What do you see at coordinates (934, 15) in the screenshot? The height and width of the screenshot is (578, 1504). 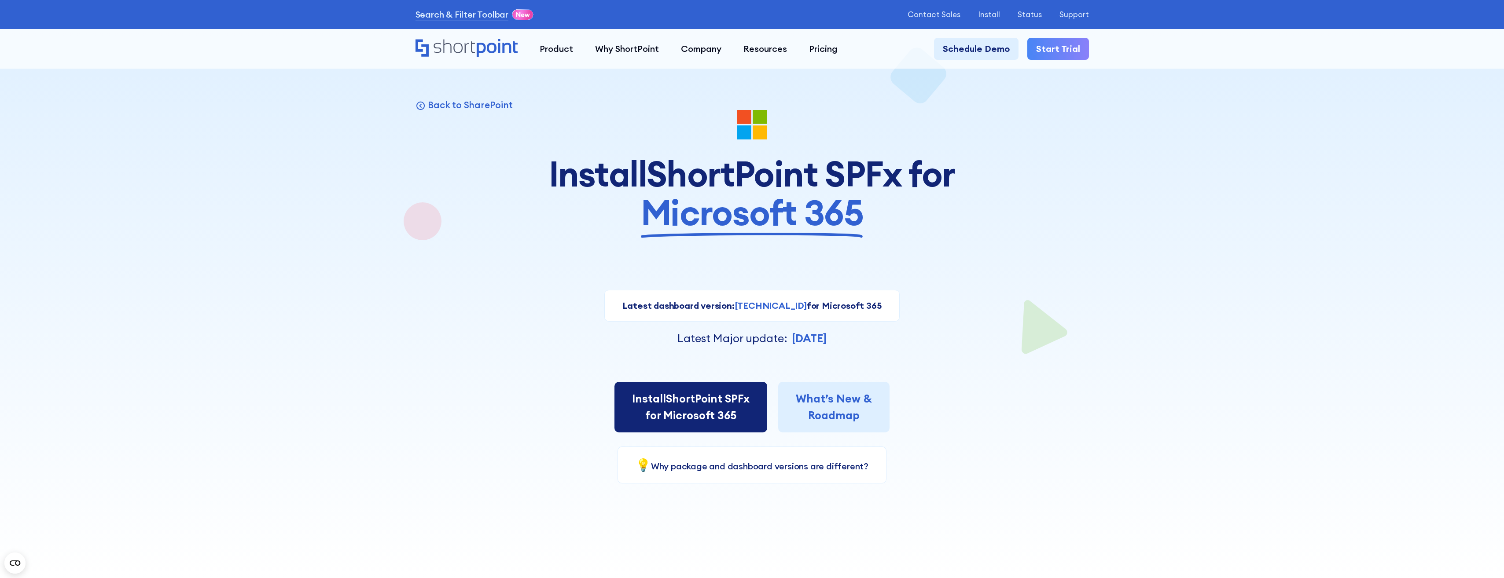 I see `p: Contact Sales` at bounding box center [934, 15].